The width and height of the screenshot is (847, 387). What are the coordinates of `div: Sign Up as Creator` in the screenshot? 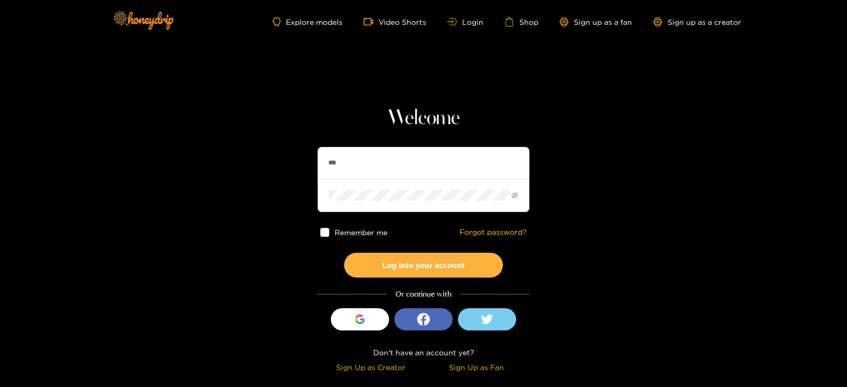 It's located at (370, 367).